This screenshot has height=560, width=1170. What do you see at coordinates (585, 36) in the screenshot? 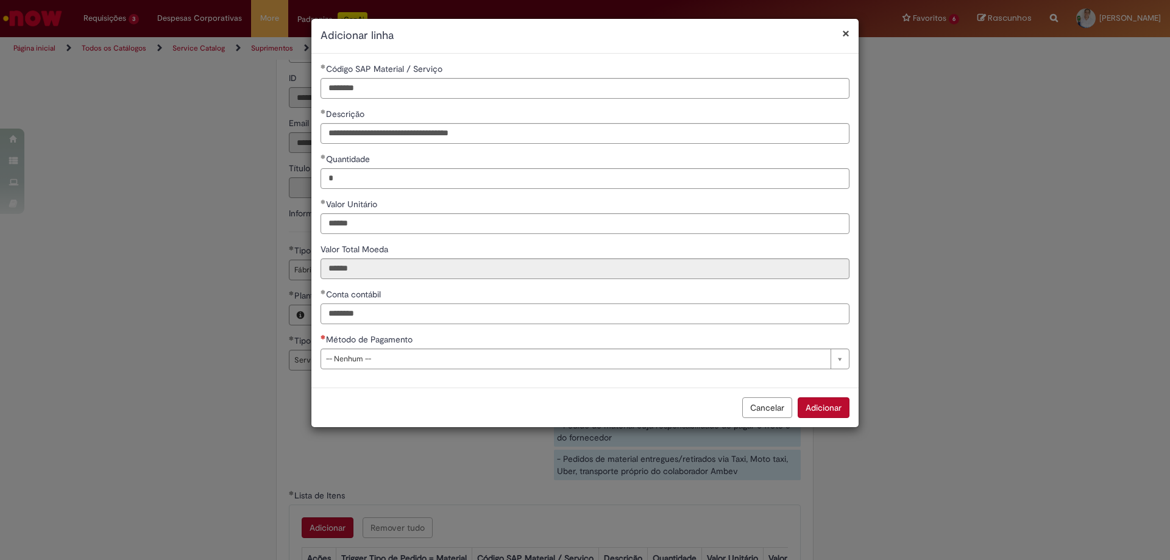
I see `h2: Adicionar linha` at bounding box center [585, 36].